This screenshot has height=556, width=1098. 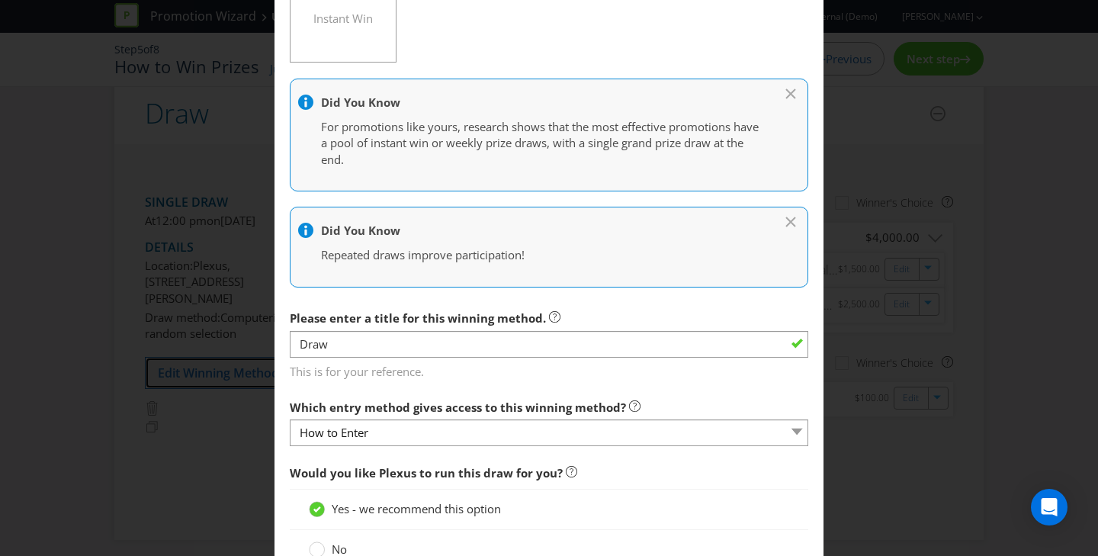 What do you see at coordinates (418, 318) in the screenshot?
I see `span: Please enter a title for this winning method.` at bounding box center [418, 318].